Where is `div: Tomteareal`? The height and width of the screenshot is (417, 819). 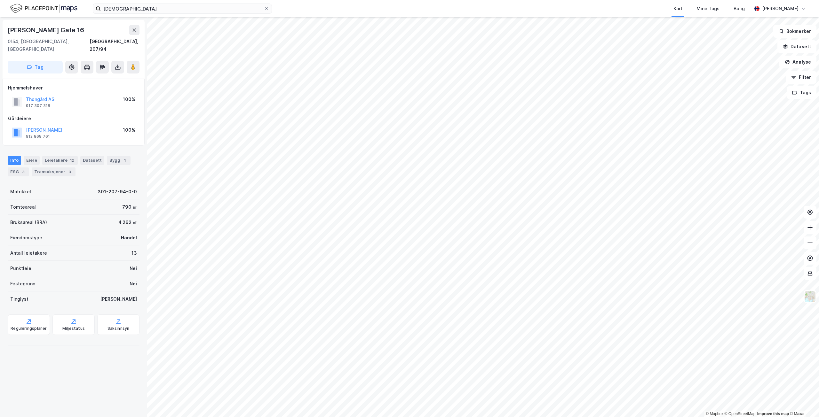
div: Tomteareal is located at coordinates (23, 207).